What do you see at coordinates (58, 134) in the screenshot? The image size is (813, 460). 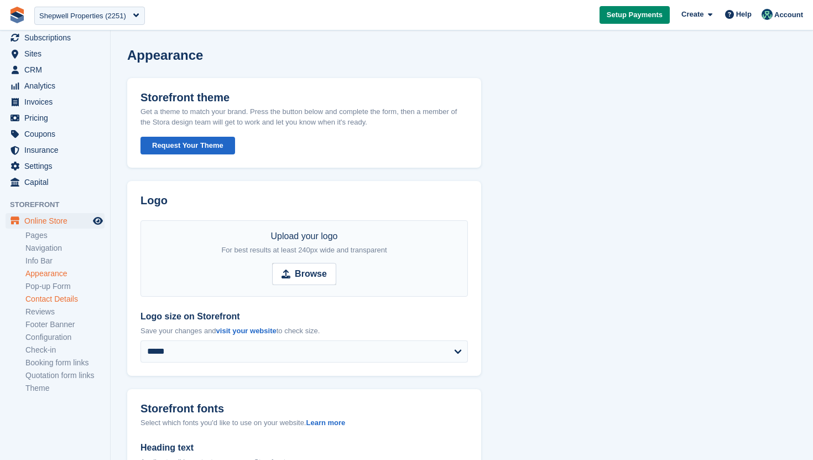 I see `span: Coupons` at bounding box center [58, 134].